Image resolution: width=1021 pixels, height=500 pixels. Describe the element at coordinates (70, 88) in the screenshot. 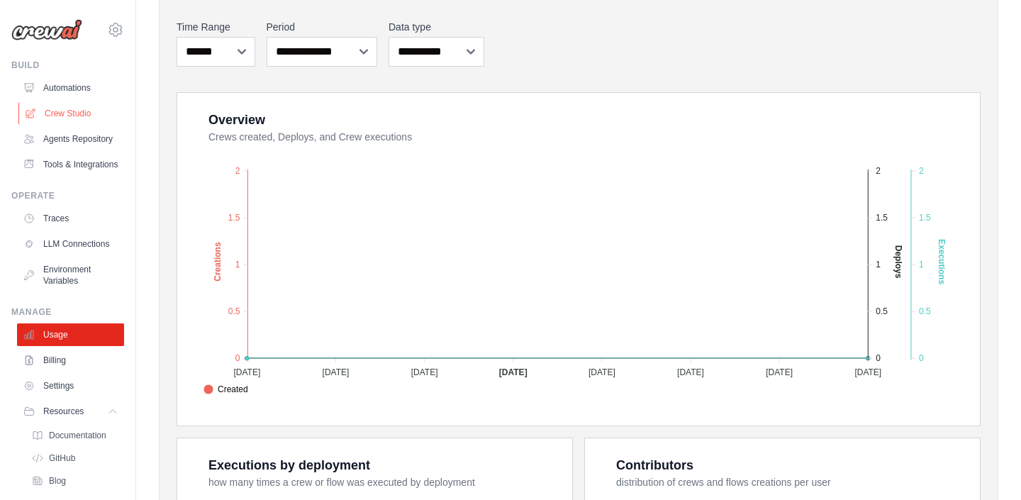

I see `a: Automations` at that location.